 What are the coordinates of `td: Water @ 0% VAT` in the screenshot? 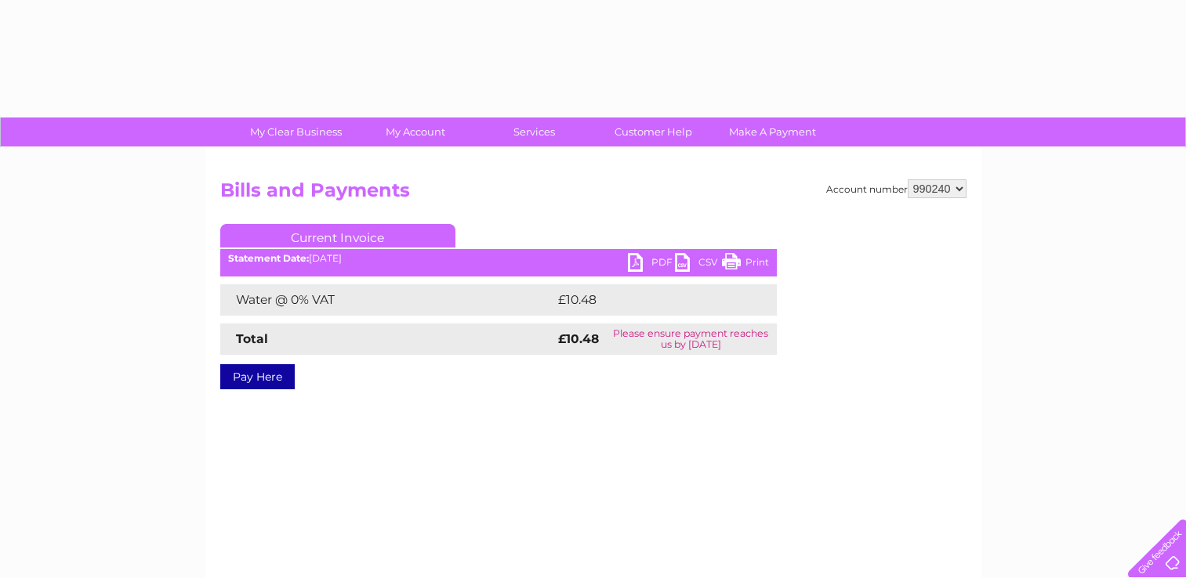 It's located at (387, 300).